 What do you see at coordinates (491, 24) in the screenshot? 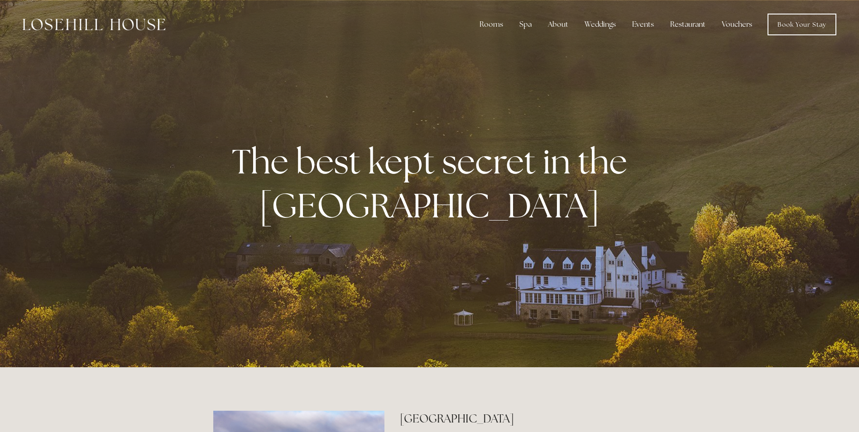
I see `div: Rooms` at bounding box center [491, 24].